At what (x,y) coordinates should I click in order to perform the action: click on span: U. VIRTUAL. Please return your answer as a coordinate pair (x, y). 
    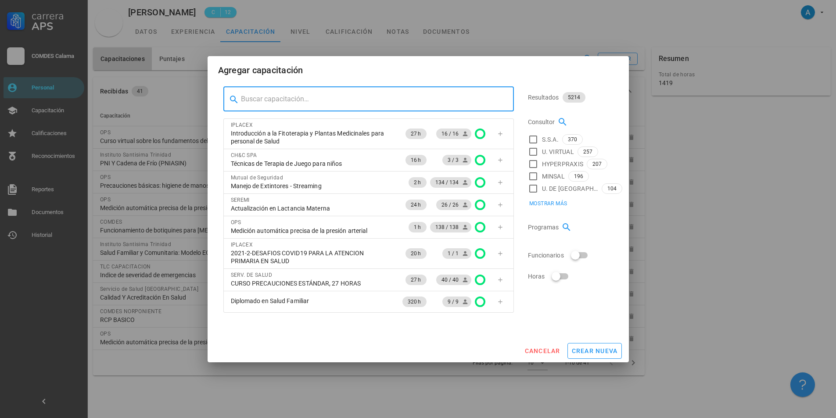
    Looking at the image, I should click on (558, 152).